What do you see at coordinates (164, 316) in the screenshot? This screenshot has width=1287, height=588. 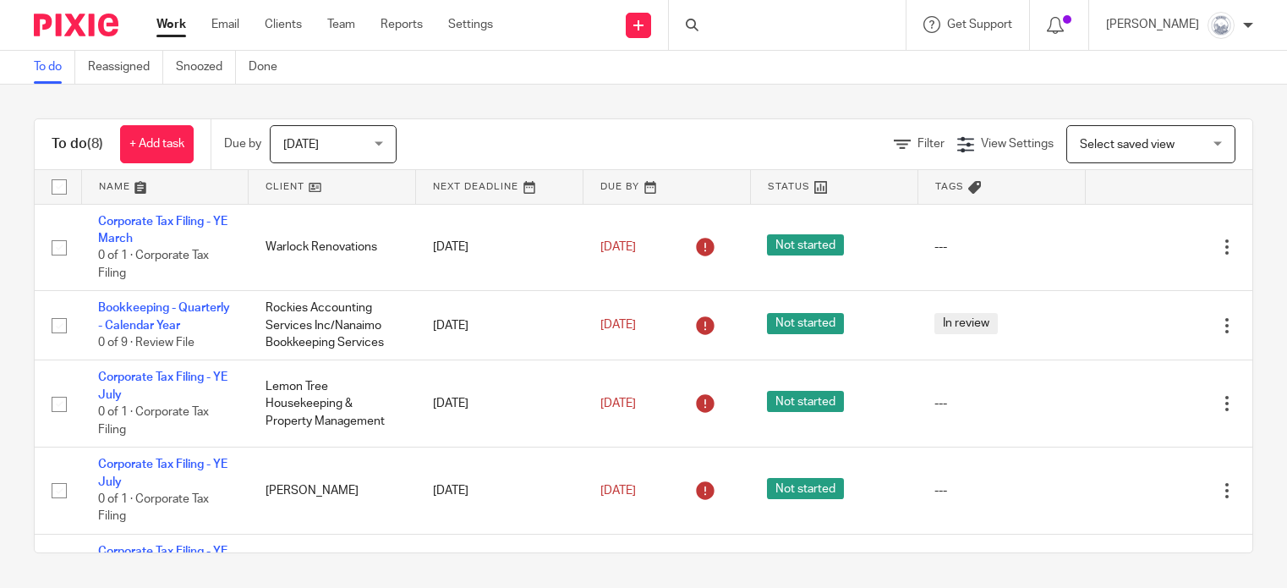 I see `a: Bookkeeping - Quarterly - Calendar Year` at bounding box center [164, 316].